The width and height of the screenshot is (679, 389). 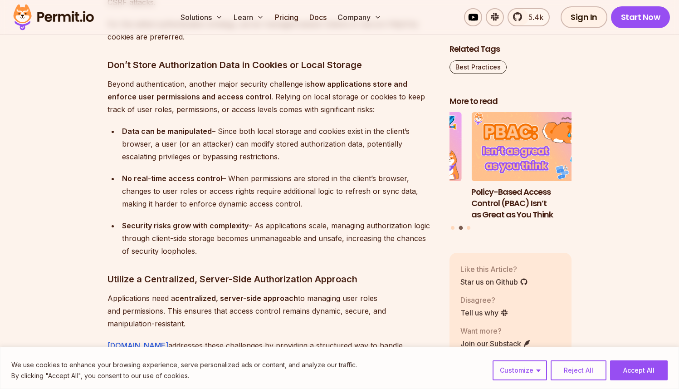 What do you see at coordinates (484, 312) in the screenshot?
I see `a: Tell us why` at bounding box center [484, 312].